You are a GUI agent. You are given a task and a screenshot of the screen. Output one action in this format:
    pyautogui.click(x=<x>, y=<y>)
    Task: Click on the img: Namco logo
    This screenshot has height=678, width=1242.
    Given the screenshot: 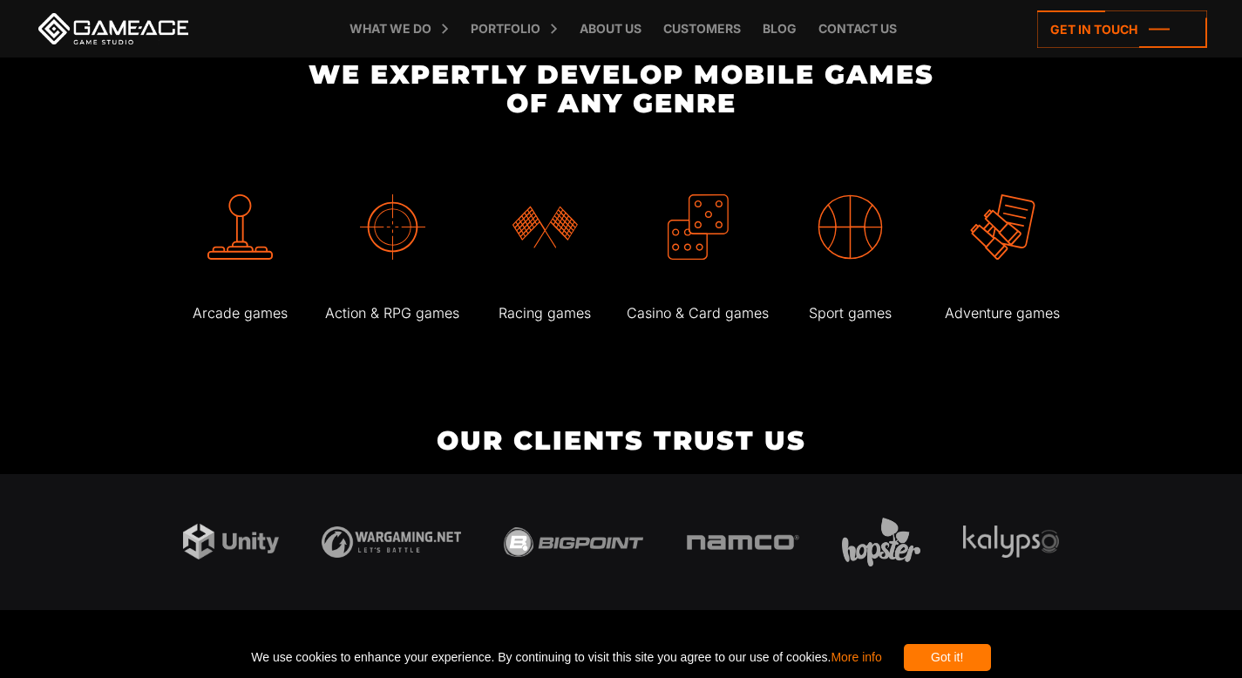 What is the action you would take?
    pyautogui.click(x=743, y=542)
    